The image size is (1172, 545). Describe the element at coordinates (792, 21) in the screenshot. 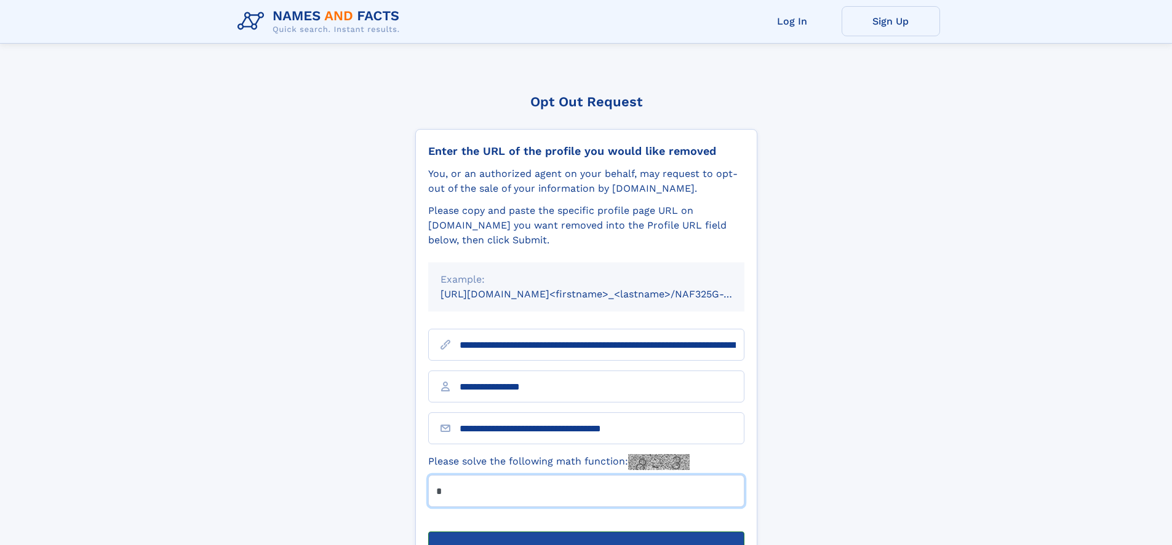

I see `a: Log In` at that location.